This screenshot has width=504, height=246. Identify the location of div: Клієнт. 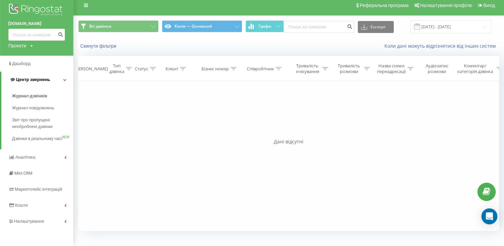
(172, 69).